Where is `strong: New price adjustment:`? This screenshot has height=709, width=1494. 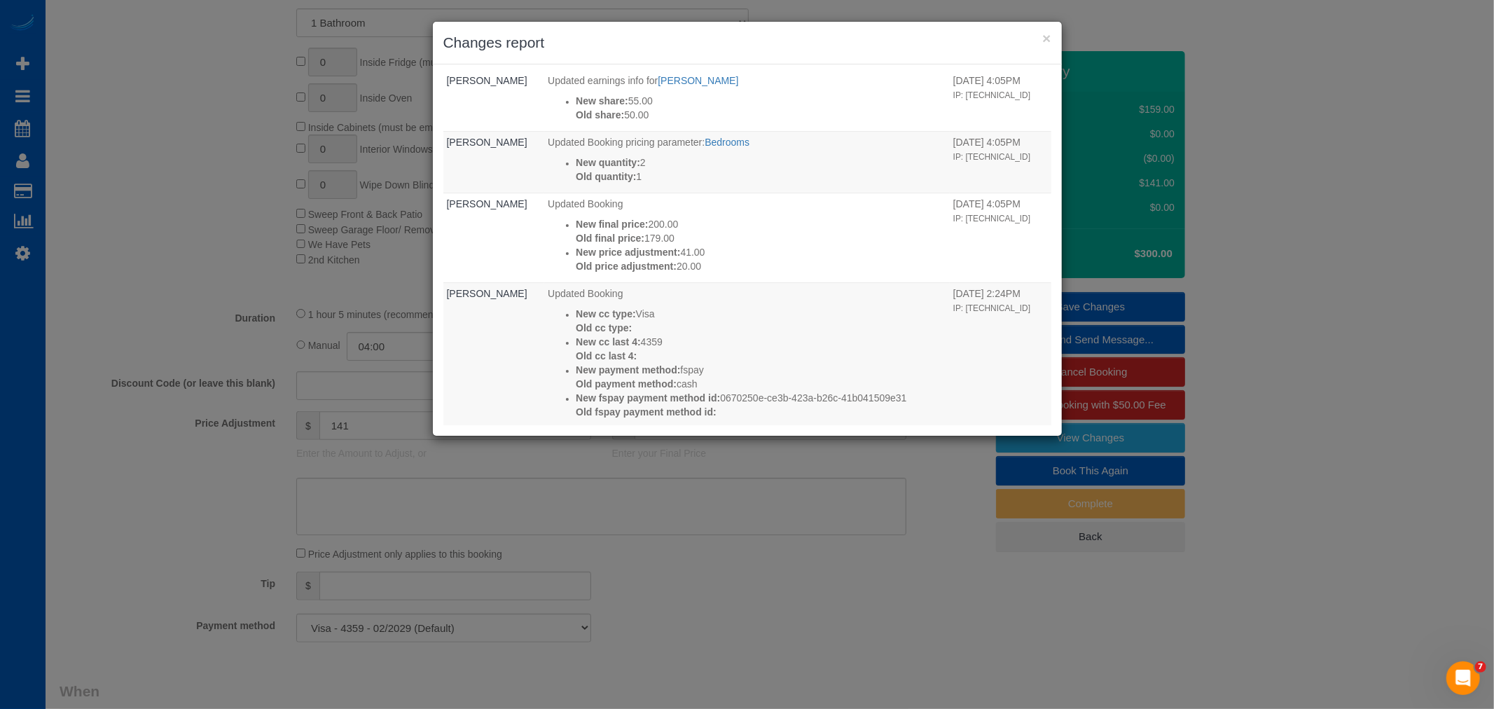
strong: New price adjustment: is located at coordinates (628, 252).